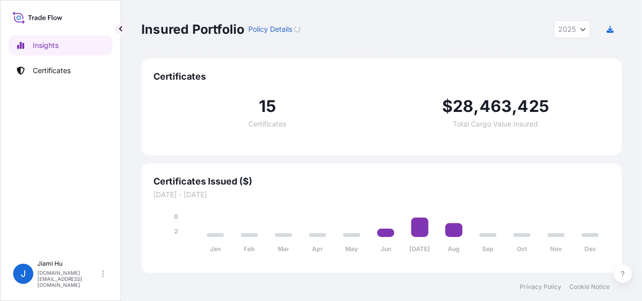 This screenshot has width=642, height=301. What do you see at coordinates (556, 249) in the screenshot?
I see `tspan: Nov` at bounding box center [556, 249].